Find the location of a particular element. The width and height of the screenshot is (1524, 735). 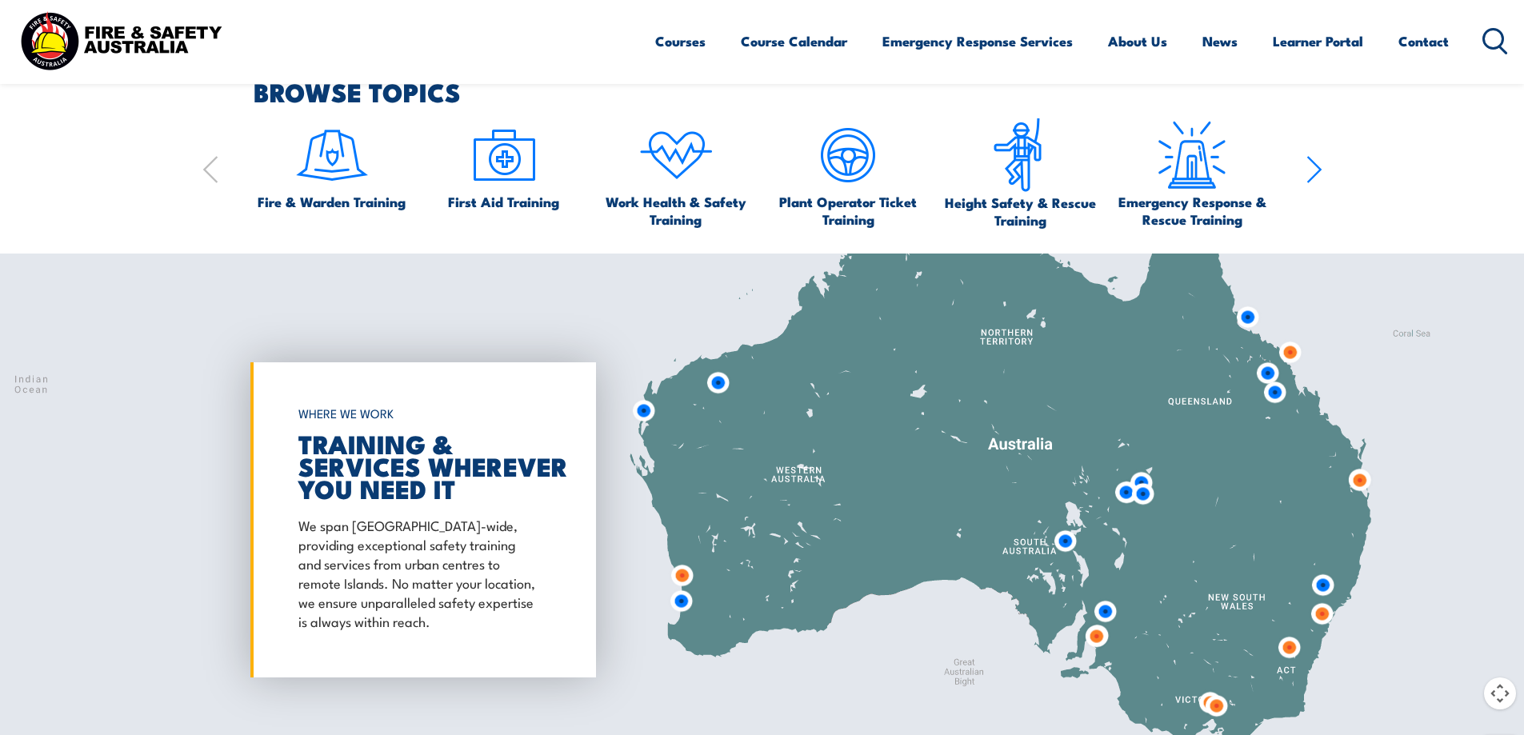

img: icon-4 is located at coordinates (676, 155).